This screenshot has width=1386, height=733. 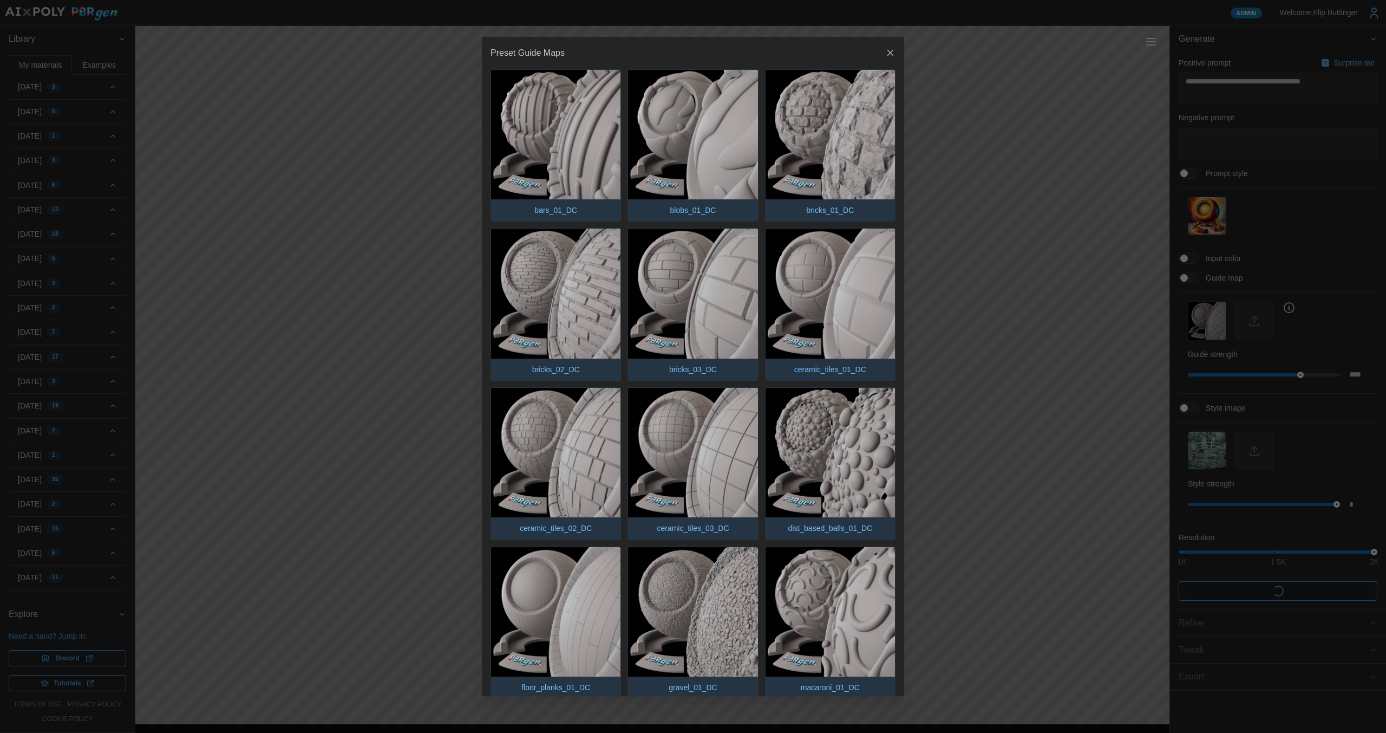 What do you see at coordinates (830, 293) in the screenshot?
I see `img: ceramic_tiles_01_DC.png` at bounding box center [830, 293].